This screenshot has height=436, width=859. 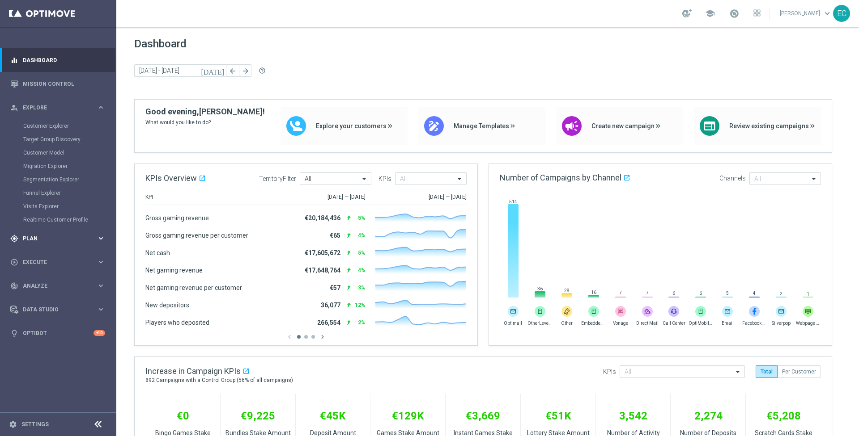 I want to click on div: +10, so click(x=99, y=333).